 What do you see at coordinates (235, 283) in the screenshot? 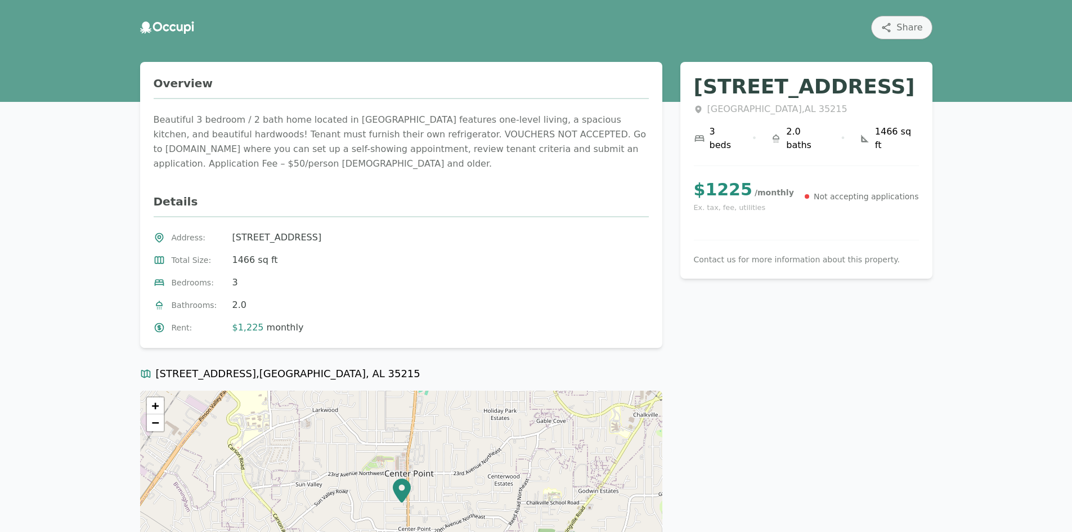
I see `span: 3` at bounding box center [235, 283].